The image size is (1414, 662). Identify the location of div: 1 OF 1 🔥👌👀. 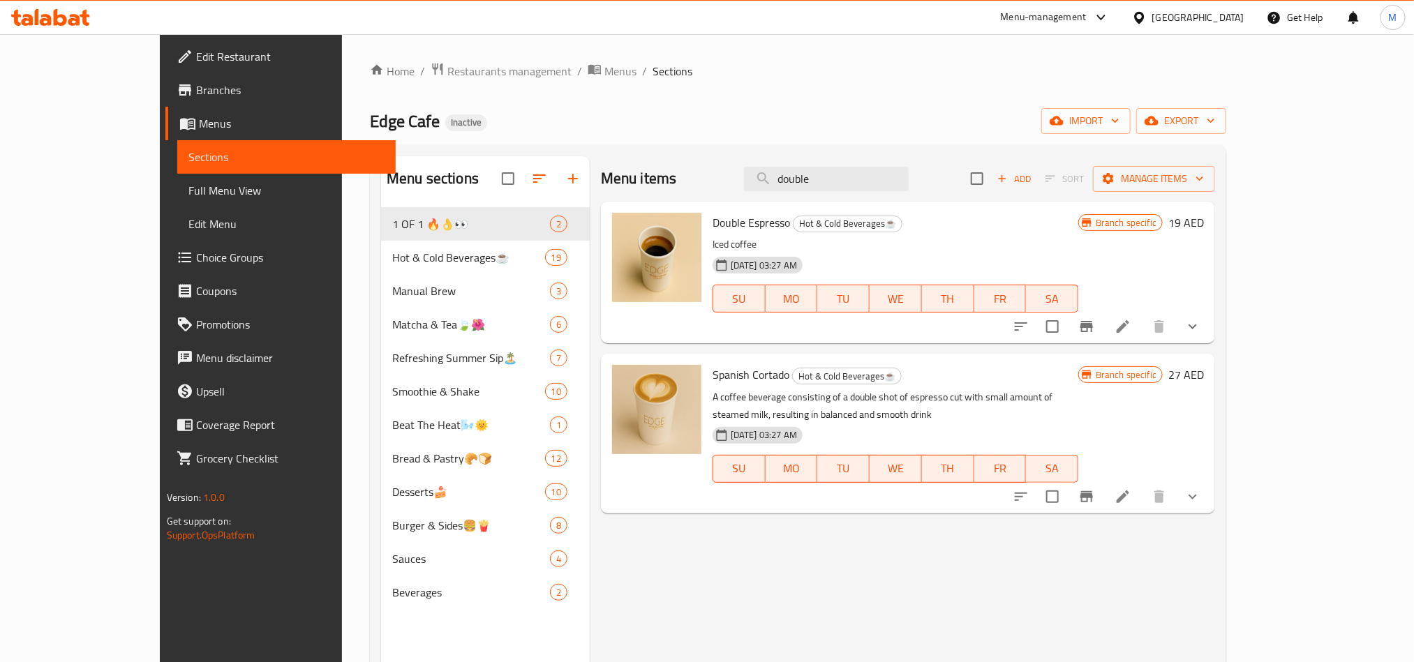
(471, 224).